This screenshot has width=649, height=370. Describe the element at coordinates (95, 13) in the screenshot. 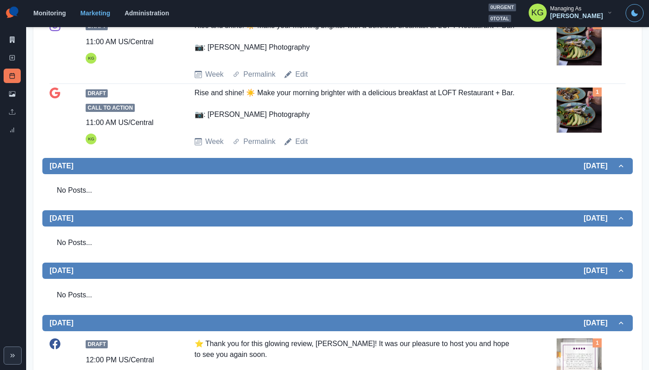

I see `a: Marketing` at that location.